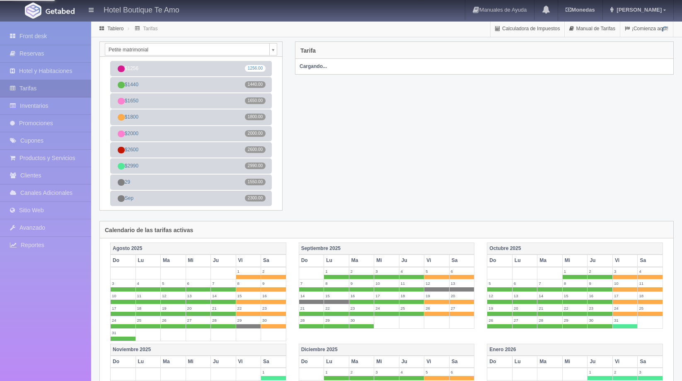  What do you see at coordinates (187, 50) in the screenshot?
I see `span: Petite matrimonial` at bounding box center [187, 50].